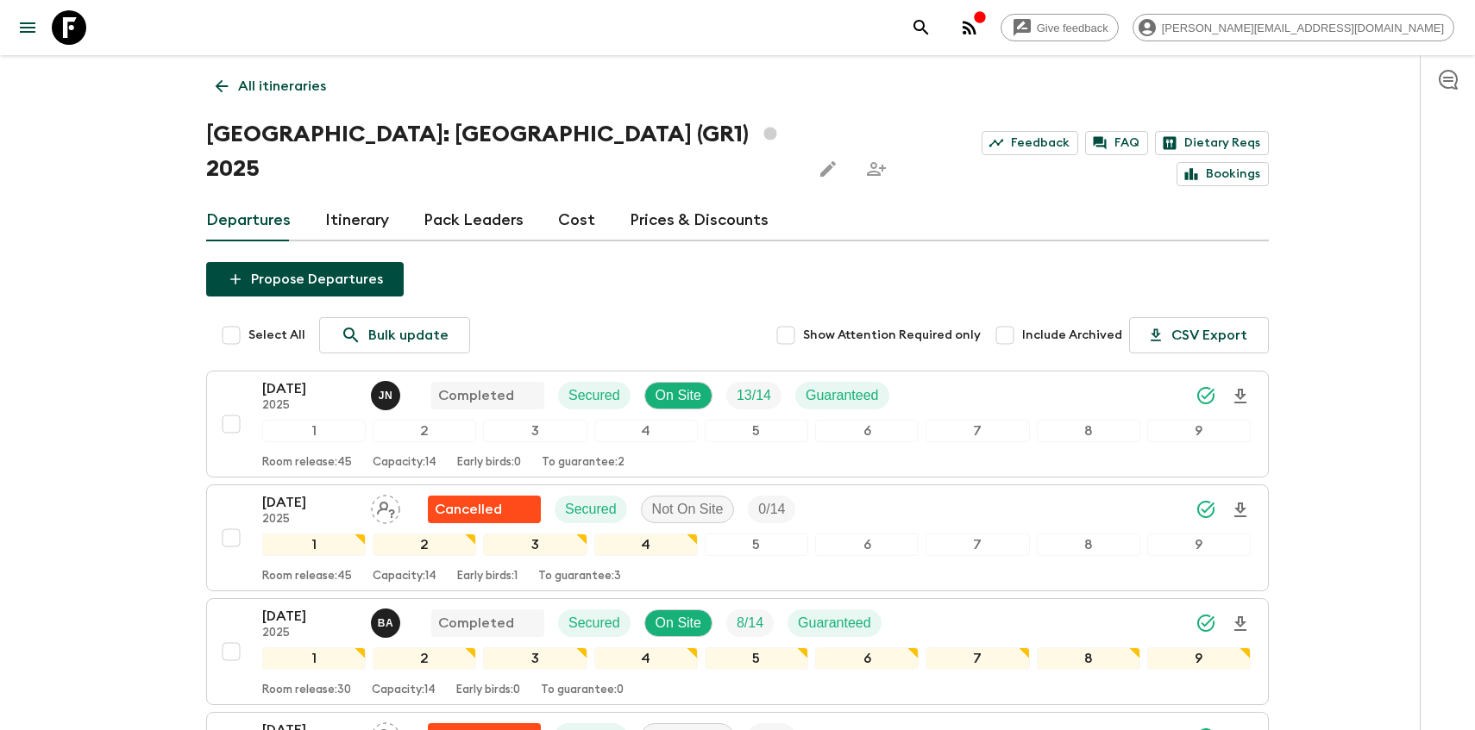  What do you see at coordinates (579, 577) in the screenshot?
I see `p: To guarantee: 3` at bounding box center [579, 577].